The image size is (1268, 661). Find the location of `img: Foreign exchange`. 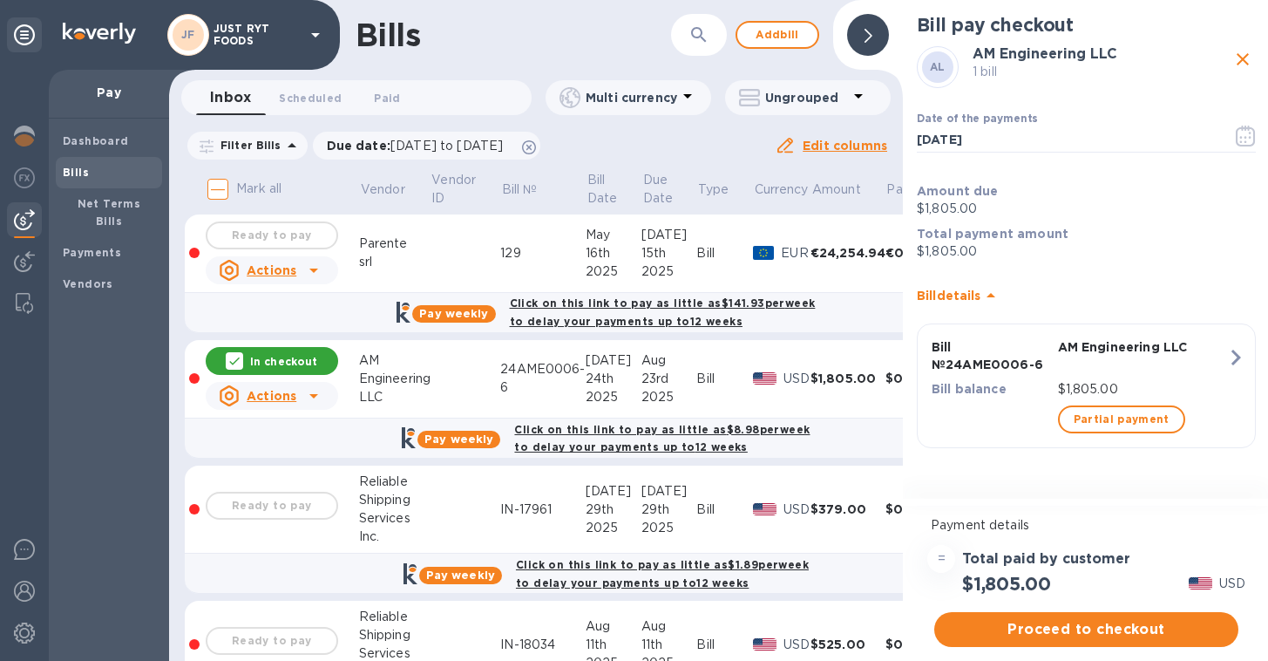

img: Foreign exchange is located at coordinates (24, 178).